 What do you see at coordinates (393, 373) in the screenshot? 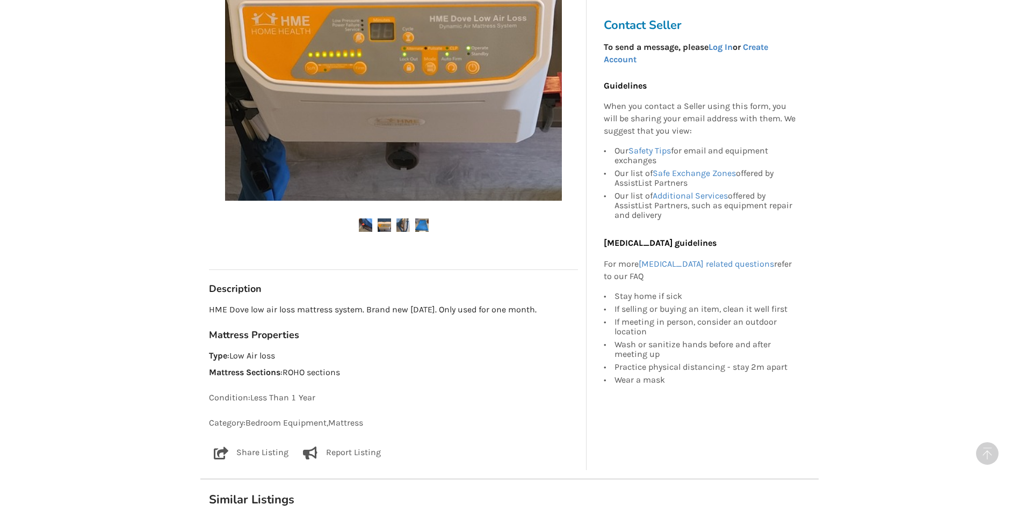
I see `p: : ROHO sections` at bounding box center [393, 373].